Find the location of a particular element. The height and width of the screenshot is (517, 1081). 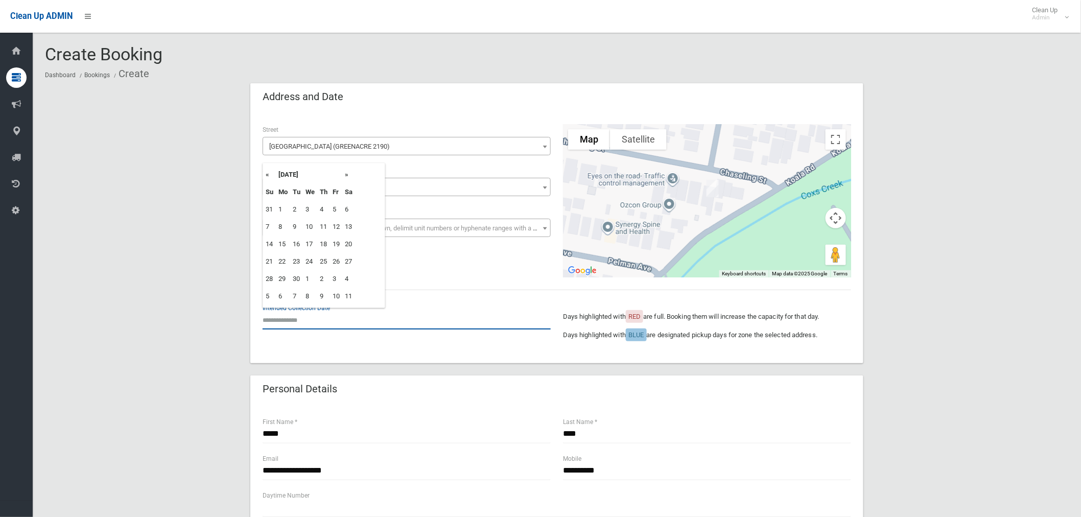

td: 26 is located at coordinates (336, 262).